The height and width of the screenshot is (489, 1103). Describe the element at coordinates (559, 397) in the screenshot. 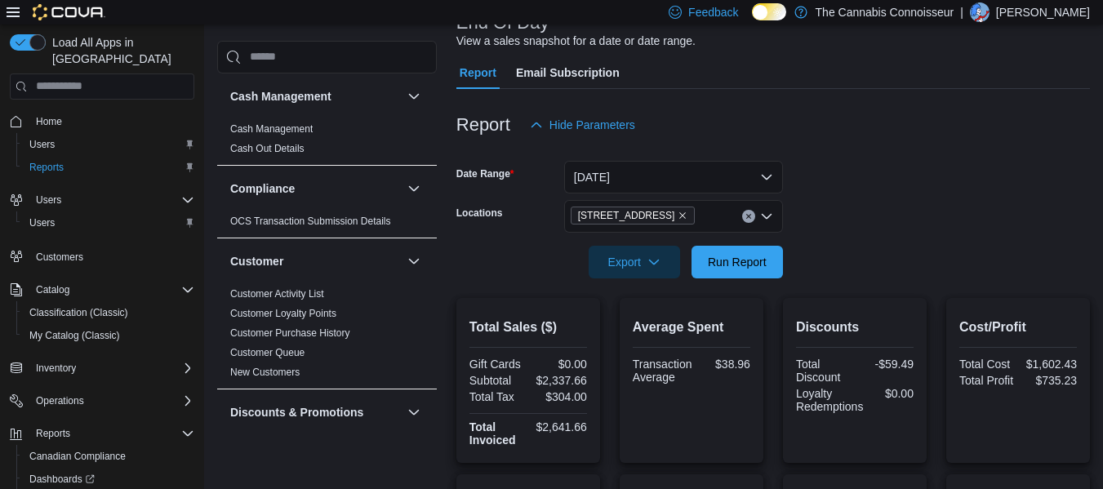

I see `div: $304.00` at that location.